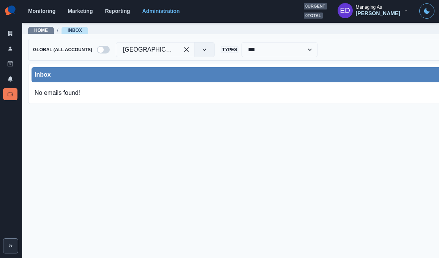  I want to click on a: Monitoring, so click(42, 11).